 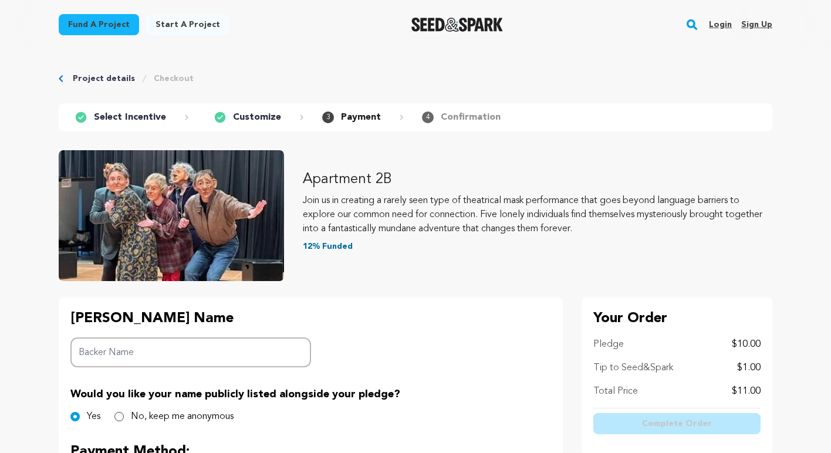 I want to click on p: Payment, so click(x=361, y=117).